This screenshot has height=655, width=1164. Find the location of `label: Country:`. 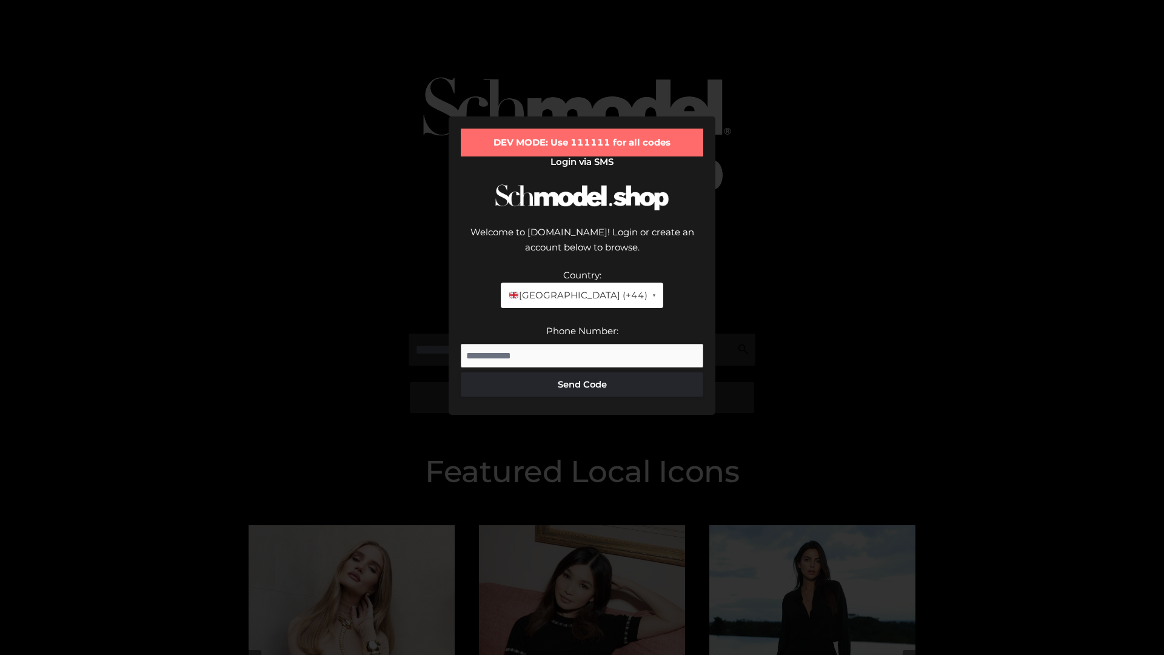

label: Country: is located at coordinates (582, 275).